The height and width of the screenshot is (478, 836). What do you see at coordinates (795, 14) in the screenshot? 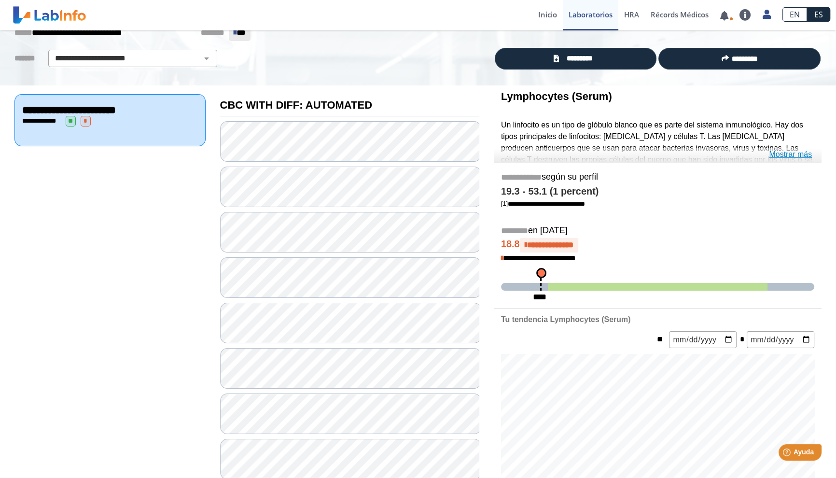
I see `a: EN` at bounding box center [795, 14].